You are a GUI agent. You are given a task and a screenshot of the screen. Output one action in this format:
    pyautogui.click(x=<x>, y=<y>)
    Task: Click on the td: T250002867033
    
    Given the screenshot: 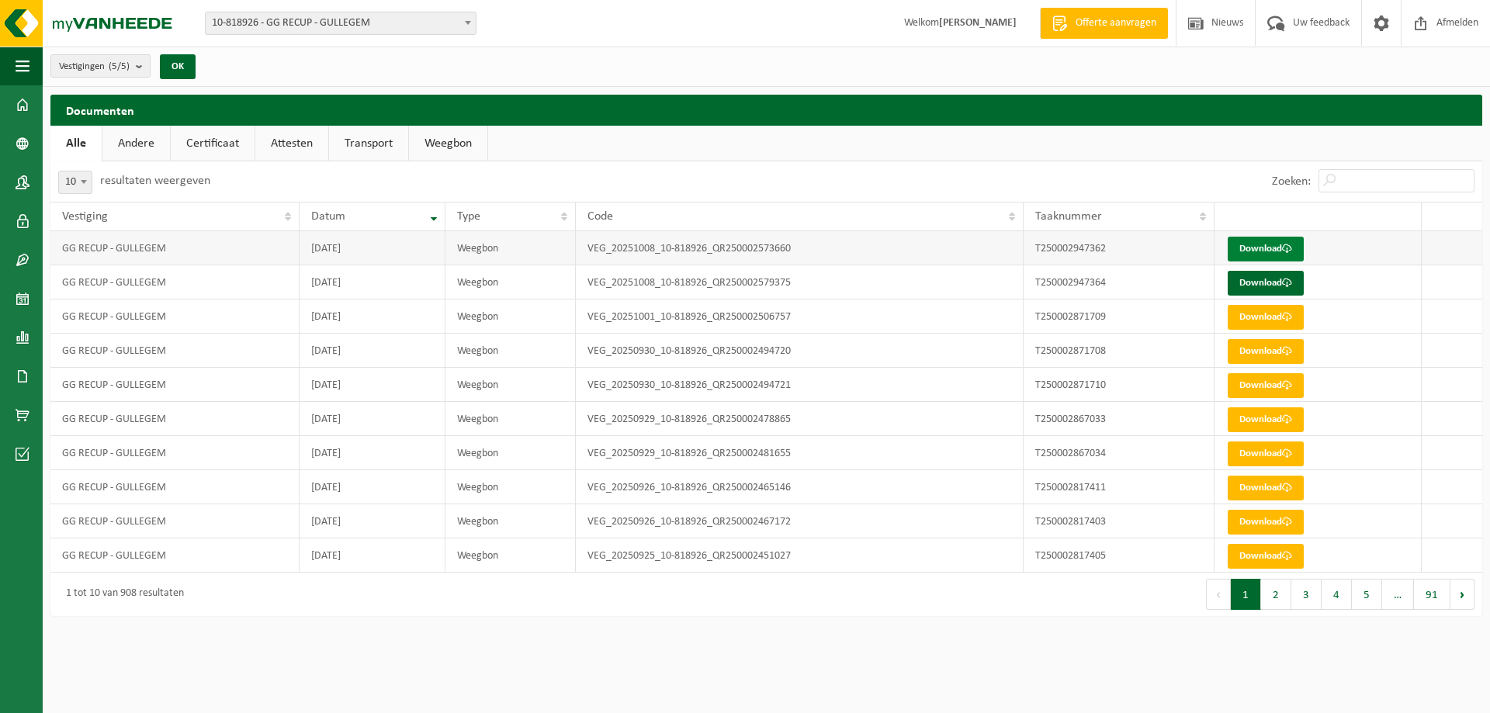 What is the action you would take?
    pyautogui.click(x=1119, y=419)
    